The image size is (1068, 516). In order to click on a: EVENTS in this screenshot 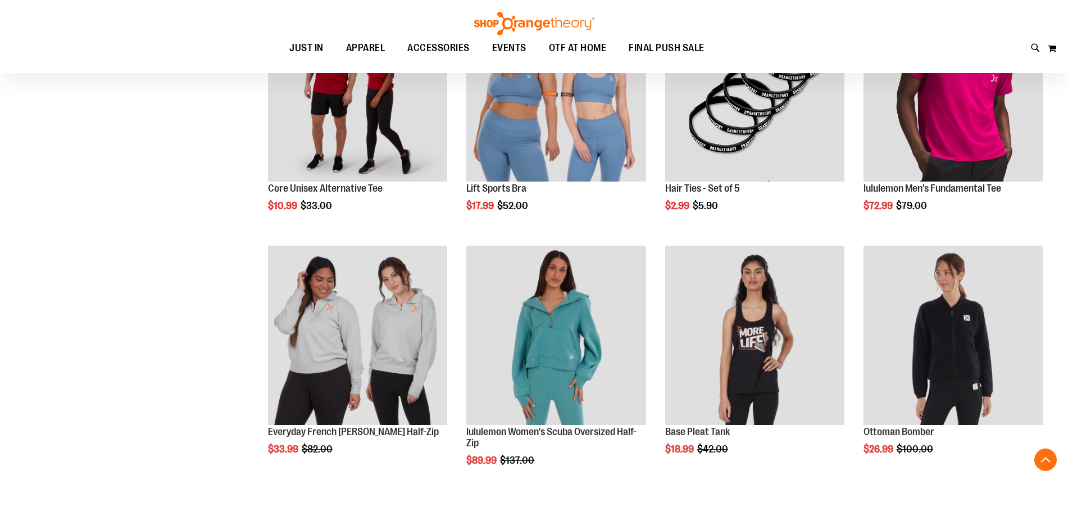, I will do `click(509, 48)`.